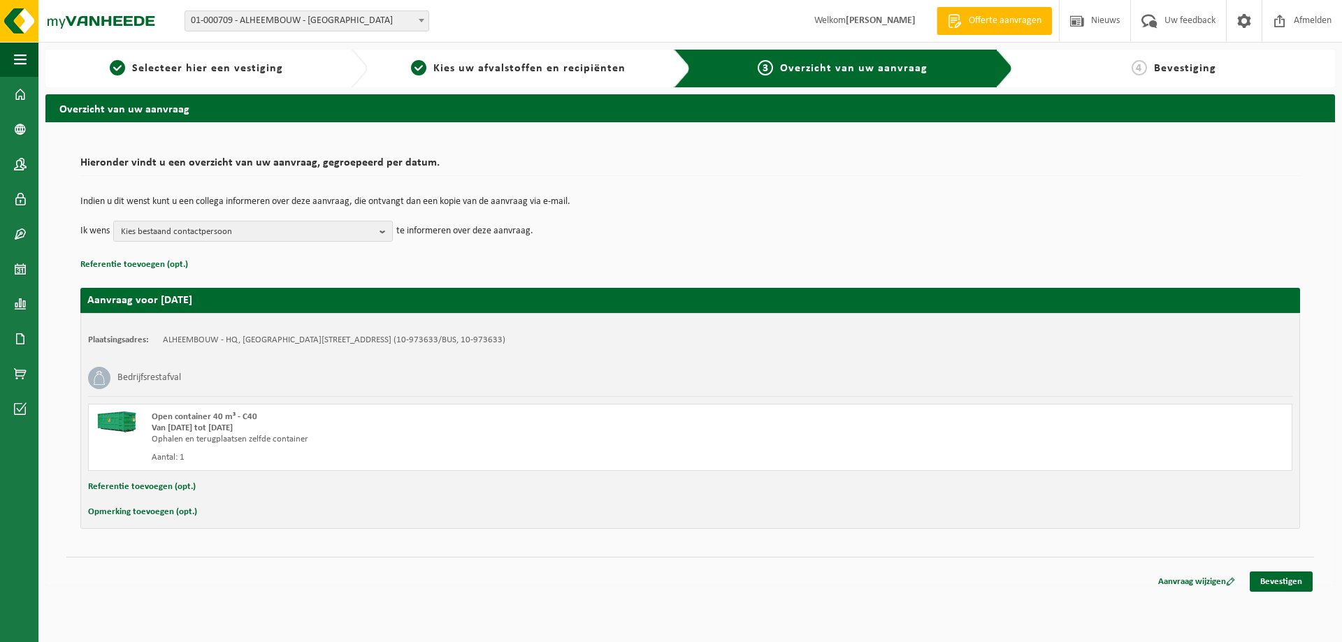 This screenshot has width=1342, height=642. Describe the element at coordinates (143, 512) in the screenshot. I see `button: Opmerking toevoegen (opt.)` at that location.